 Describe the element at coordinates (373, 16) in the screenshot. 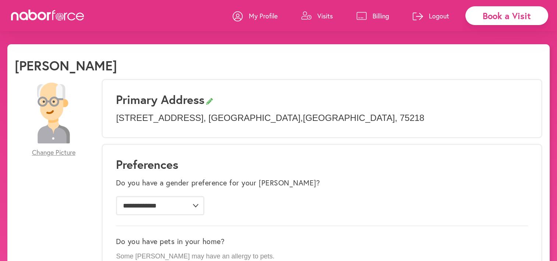

I see `a: Billing` at that location.